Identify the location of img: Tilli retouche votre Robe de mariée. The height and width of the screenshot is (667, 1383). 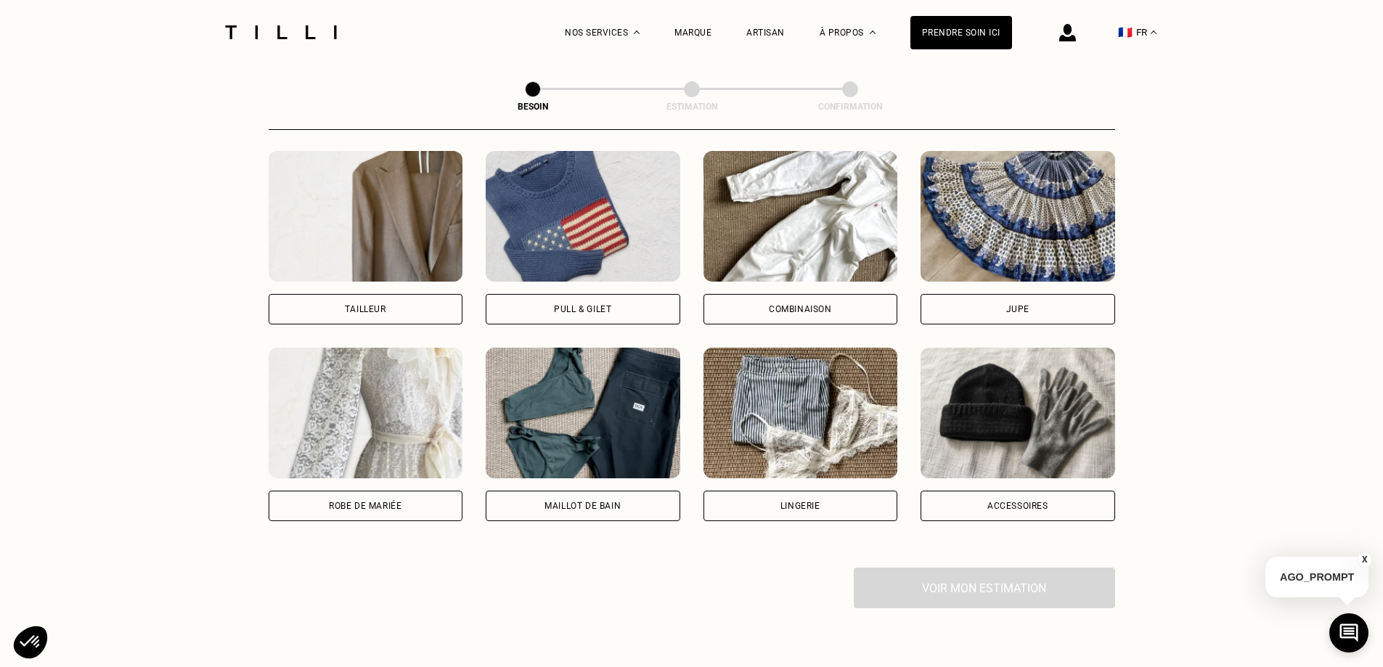
(366, 413).